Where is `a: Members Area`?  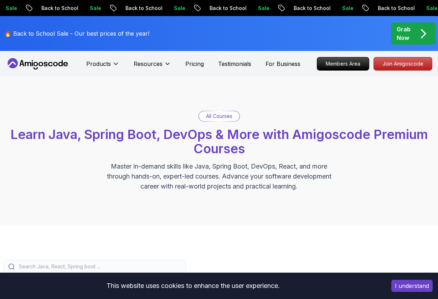
a: Members Area is located at coordinates (343, 64).